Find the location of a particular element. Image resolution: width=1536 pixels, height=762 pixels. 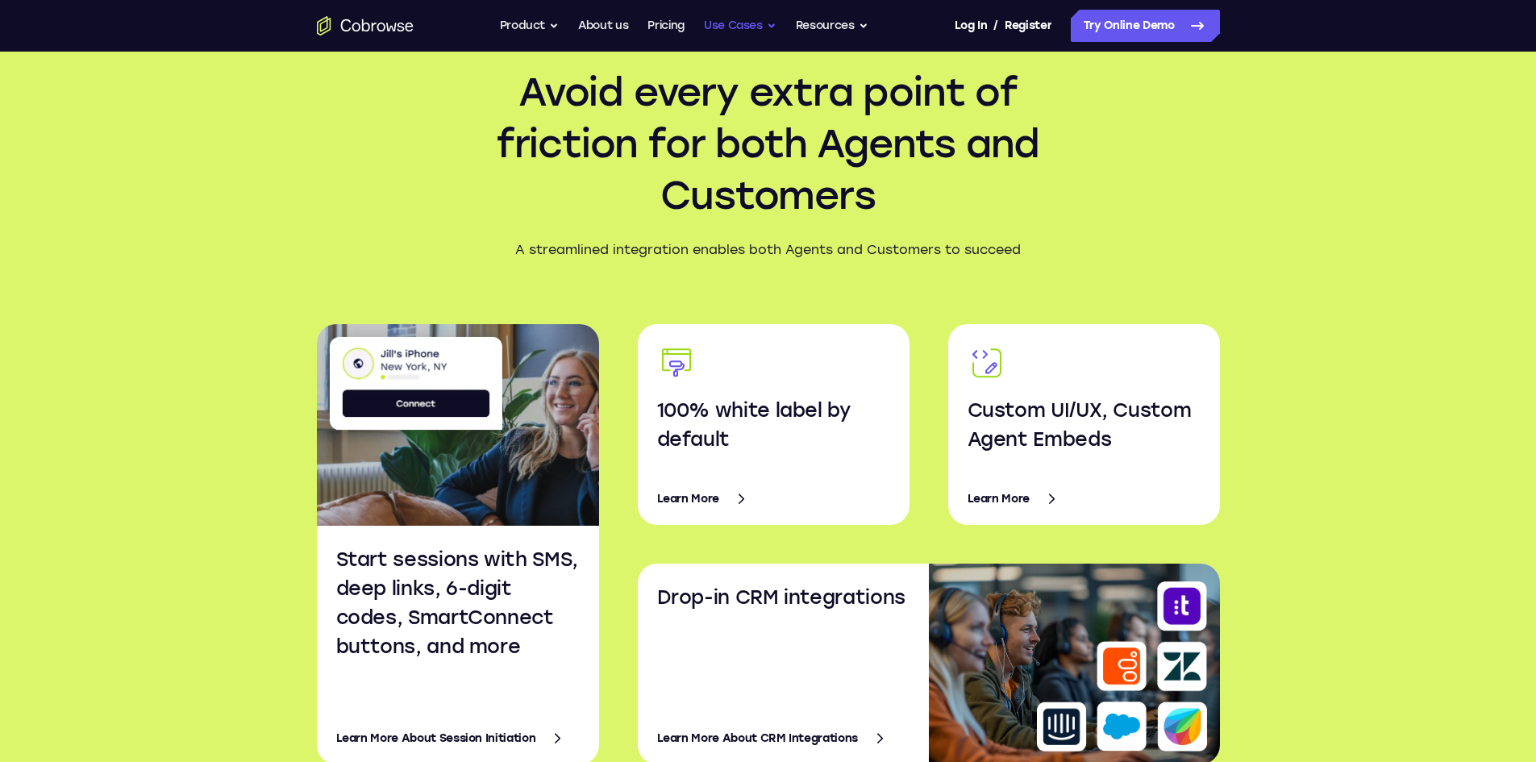

h3: 100% white label by default is located at coordinates (773, 425).